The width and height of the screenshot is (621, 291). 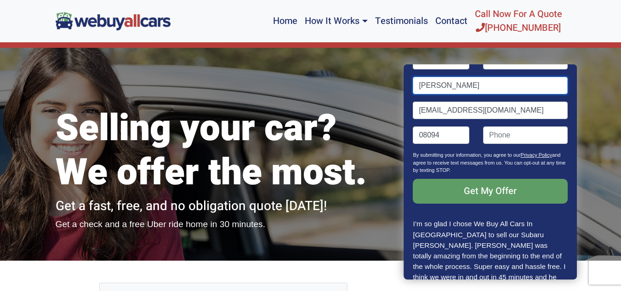 What do you see at coordinates (223, 151) in the screenshot?
I see `h1: Selling your car? We offer the most.` at bounding box center [223, 151].